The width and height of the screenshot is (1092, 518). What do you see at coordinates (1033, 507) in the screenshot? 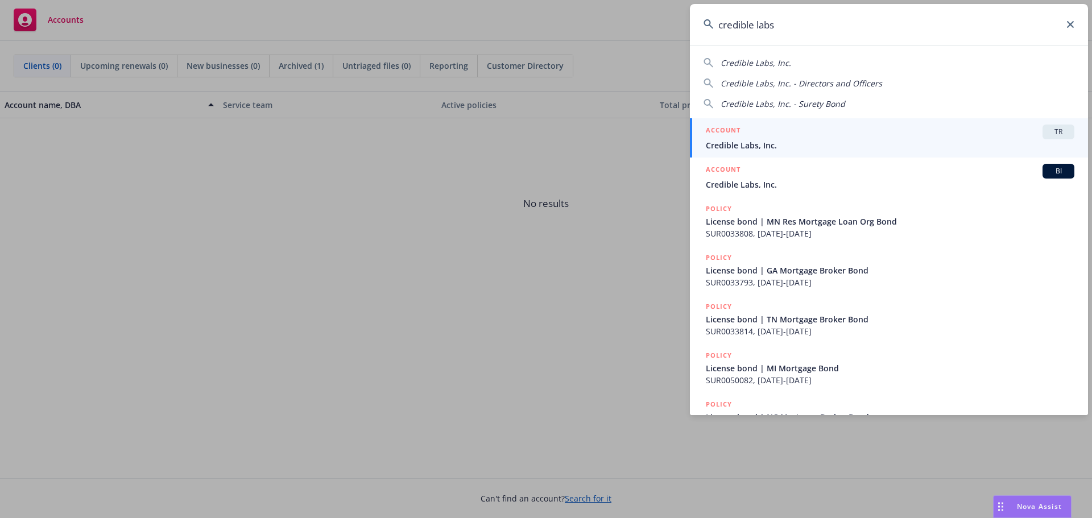
I see `button: Nova Assist` at bounding box center [1033, 507].